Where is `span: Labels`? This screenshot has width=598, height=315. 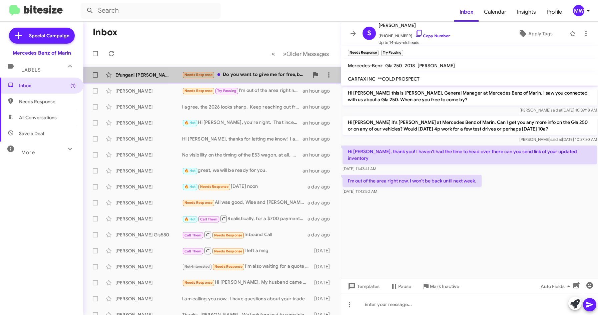 span: Labels is located at coordinates (31, 70).